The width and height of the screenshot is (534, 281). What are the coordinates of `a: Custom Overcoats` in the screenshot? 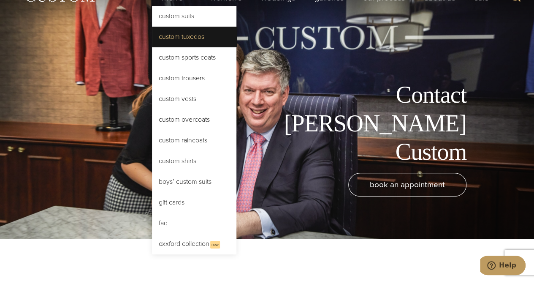 It's located at (194, 119).